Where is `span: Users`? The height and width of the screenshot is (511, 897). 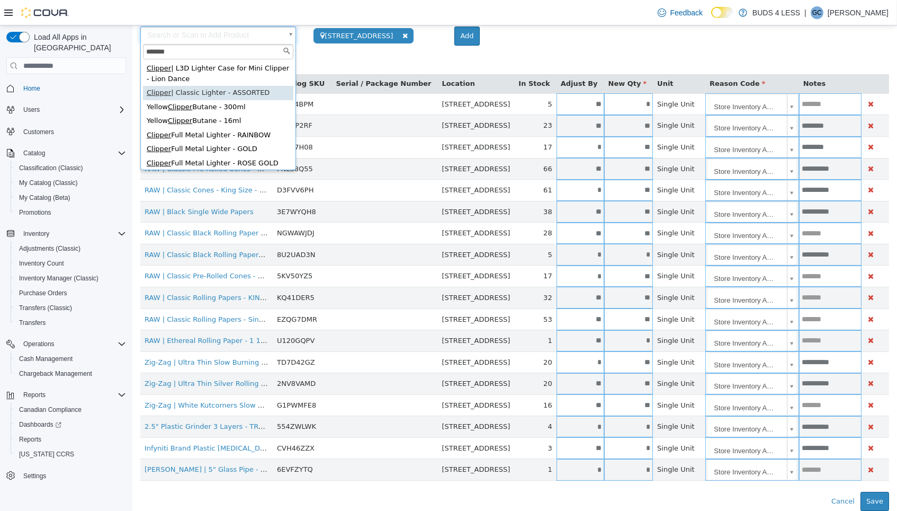 span: Users is located at coordinates (73, 110).